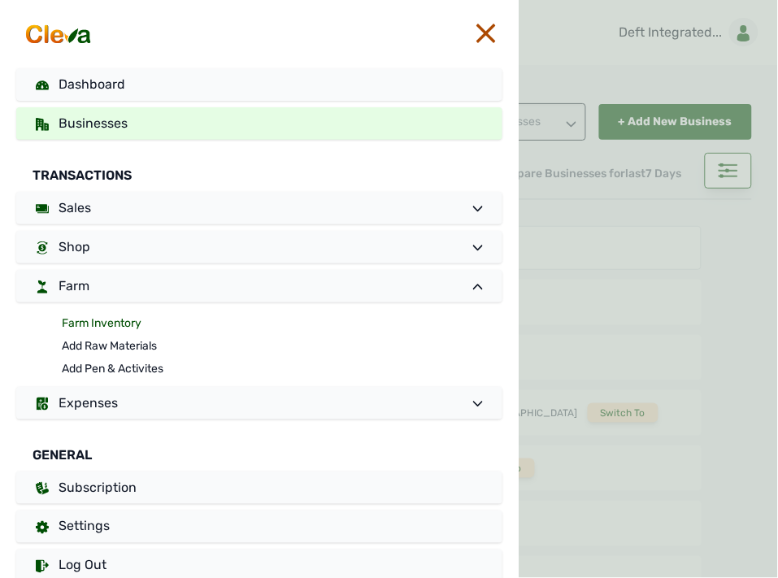  Describe the element at coordinates (84, 526) in the screenshot. I see `span: Settings` at that location.